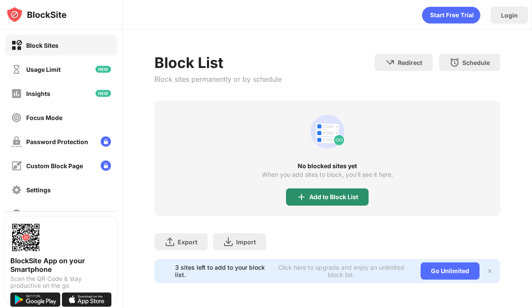 Image resolution: width=532 pixels, height=308 pixels. Describe the element at coordinates (16, 45) in the screenshot. I see `img: block-on.svg` at that location.